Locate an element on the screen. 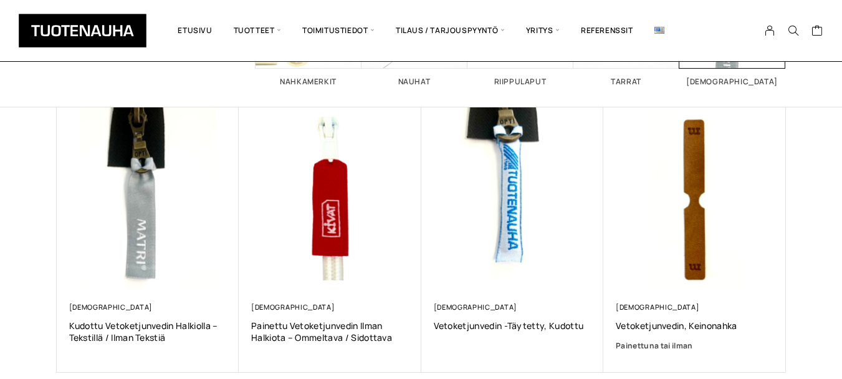 This screenshot has height=379, width=842. h2: Riippulaput is located at coordinates (521, 82).